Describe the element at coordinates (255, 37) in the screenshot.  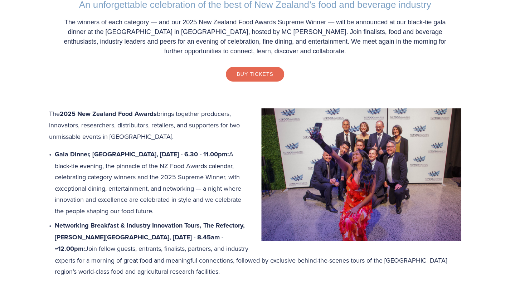
I see `p: The winners of each category — and our 2025 New Zealand Food Awards Supreme Winner — will be anno...` at that location.